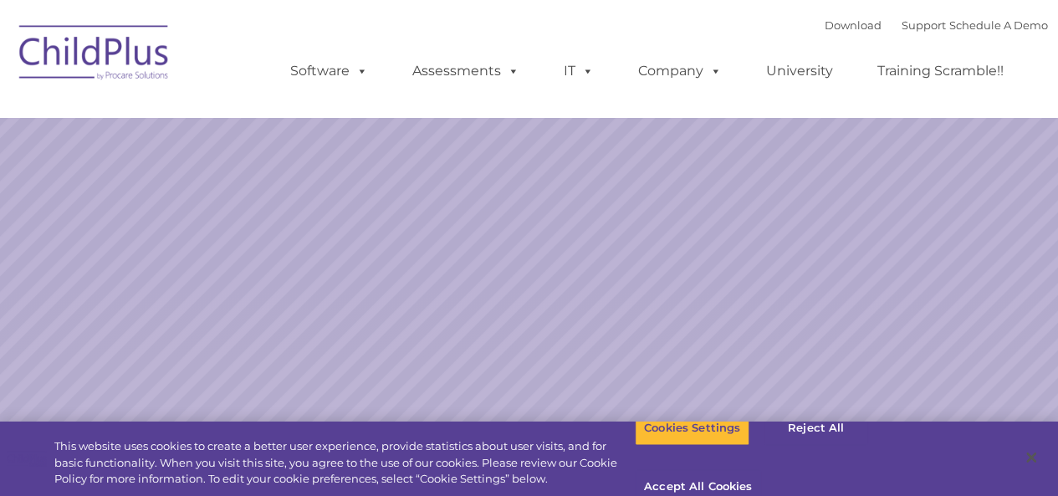 Image resolution: width=1058 pixels, height=496 pixels. Describe the element at coordinates (345, 463) in the screenshot. I see `div: This website uses cookies to create a better user experience, provide statistics about user visit...` at that location.